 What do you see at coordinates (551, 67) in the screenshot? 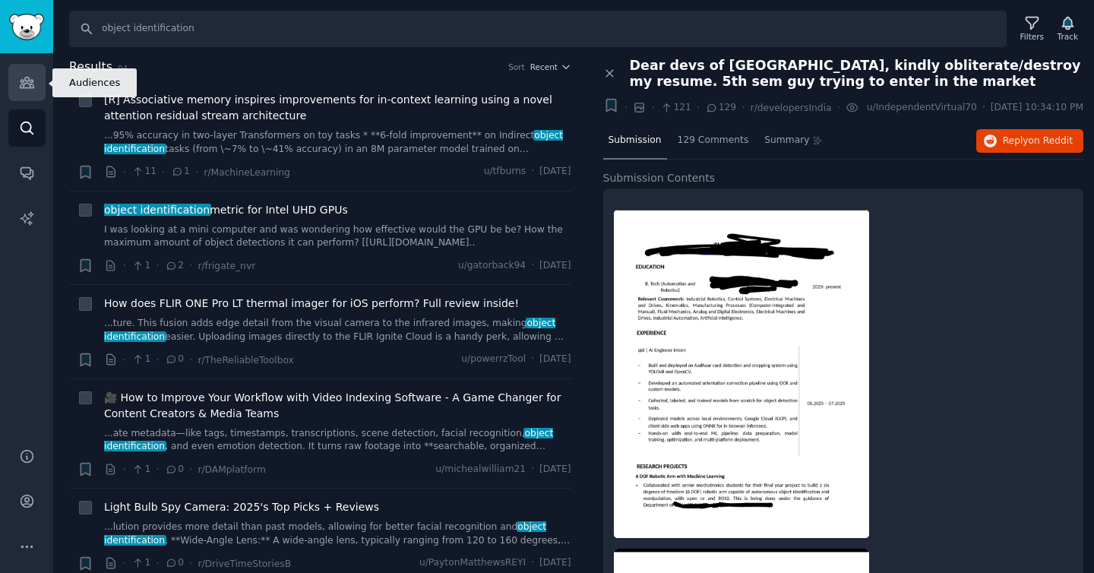
I see `button: Recent` at bounding box center [551, 67].